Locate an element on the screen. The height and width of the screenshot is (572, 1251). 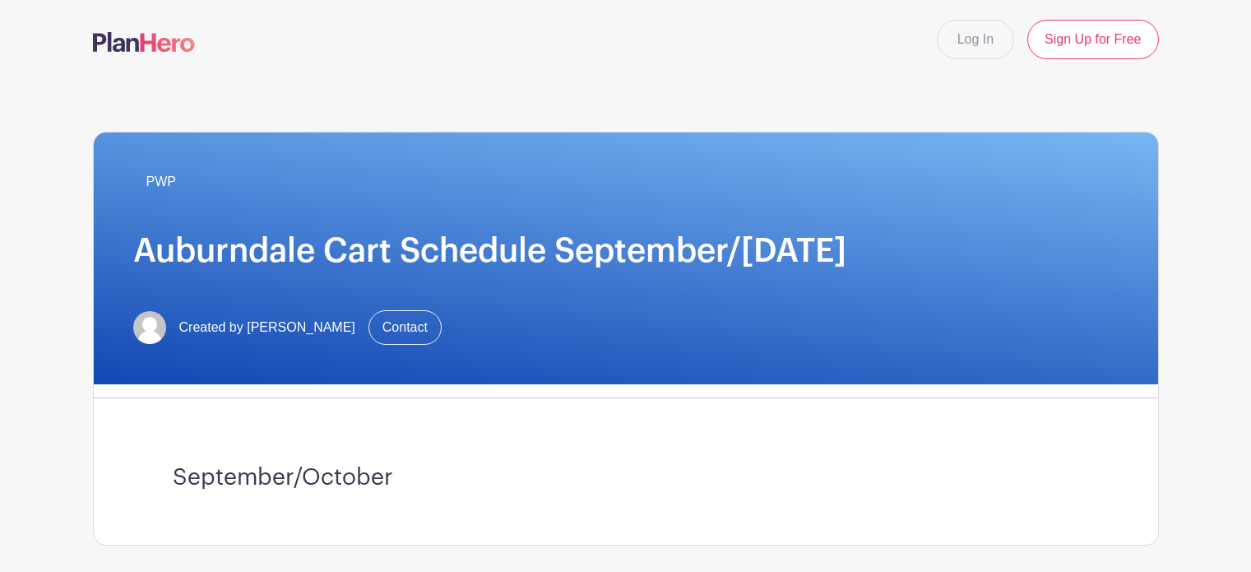
img: default-ce2991bfa6775e67f084385cd625a349d9dcbb7a52a09fb2fda1e96e2d18dcdb.png is located at coordinates (150, 327).